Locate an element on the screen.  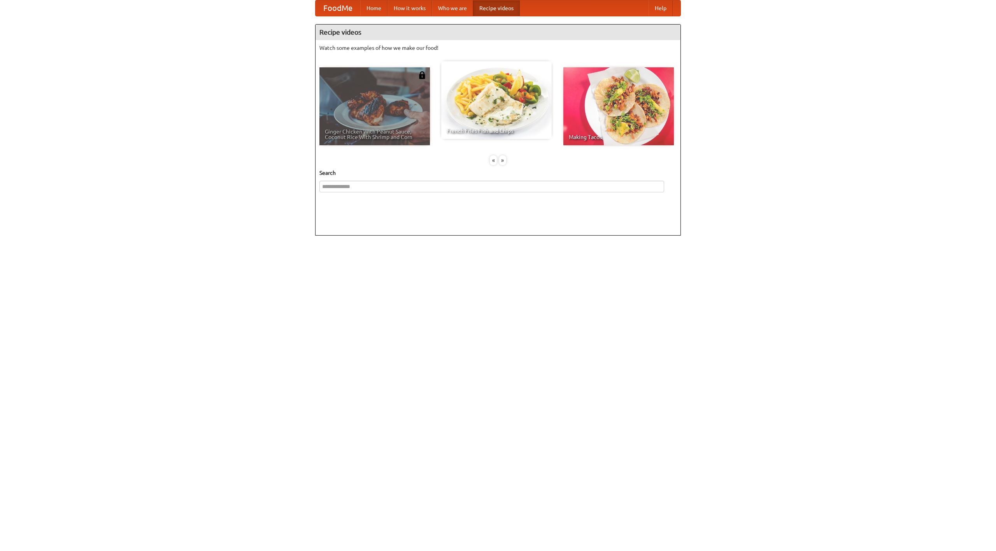
a: Who we are is located at coordinates (453, 8).